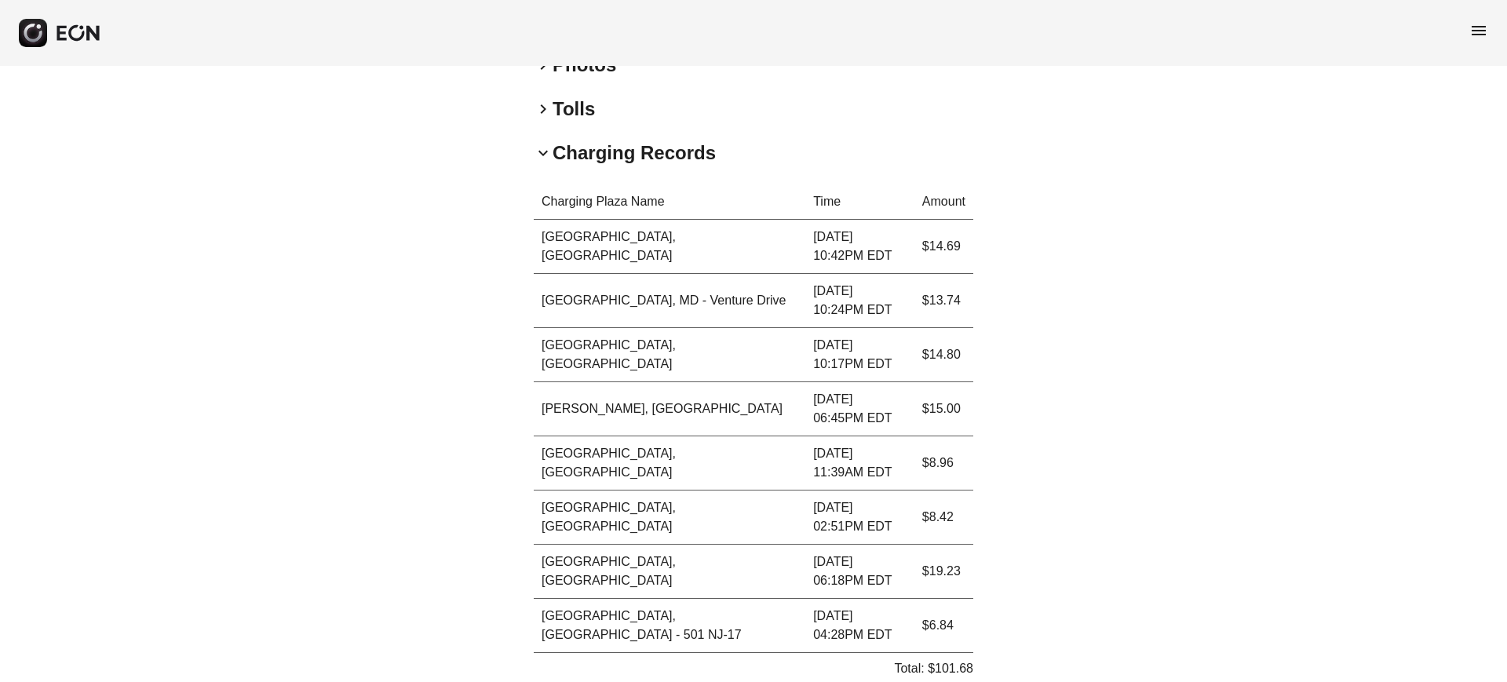  What do you see at coordinates (943, 625) in the screenshot?
I see `td: $6.84` at bounding box center [943, 625].